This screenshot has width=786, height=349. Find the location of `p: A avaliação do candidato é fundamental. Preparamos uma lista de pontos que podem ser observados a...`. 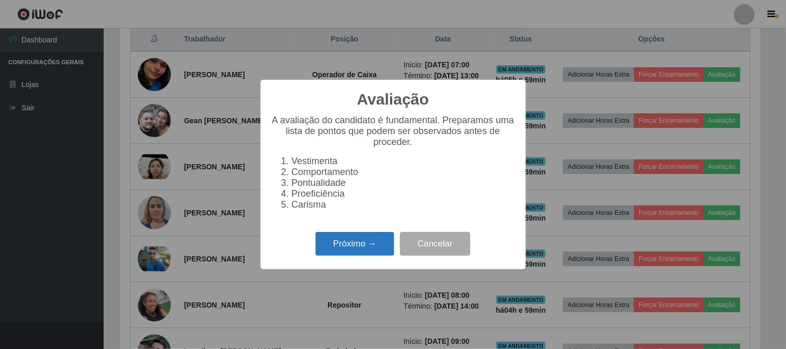

p: A avaliação do candidato é fundamental. Preparamos uma lista de pontos que podem ser observados a... is located at coordinates (393, 131).